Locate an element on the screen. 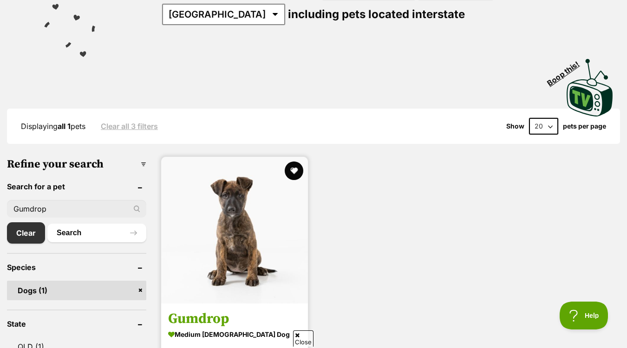  header: Species is located at coordinates (77, 268).